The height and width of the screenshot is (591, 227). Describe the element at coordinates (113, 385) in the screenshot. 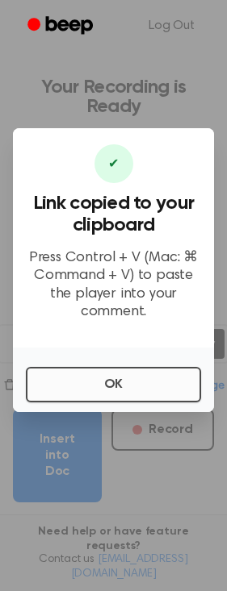

I see `button: OK` at that location.